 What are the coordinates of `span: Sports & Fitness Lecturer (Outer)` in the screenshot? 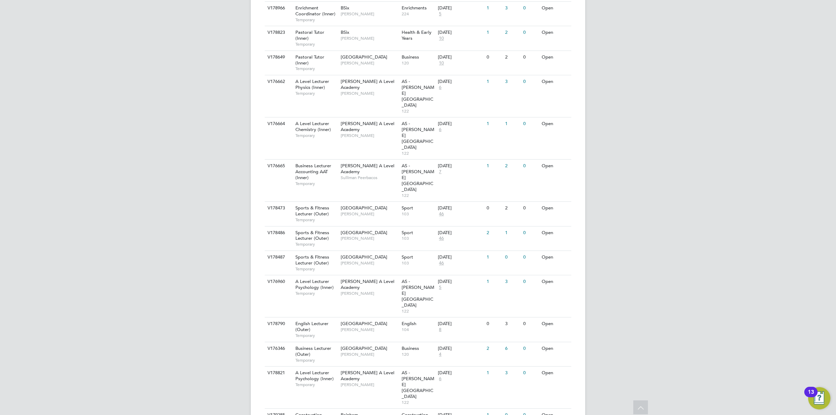 It's located at (312, 235).